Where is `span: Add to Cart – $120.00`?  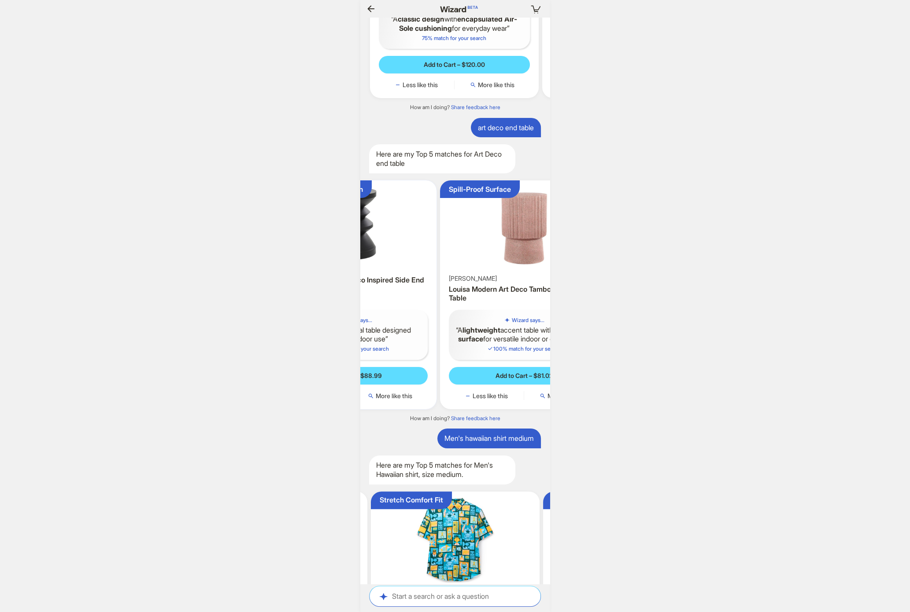
span: Add to Cart – $120.00 is located at coordinates (454, 65).